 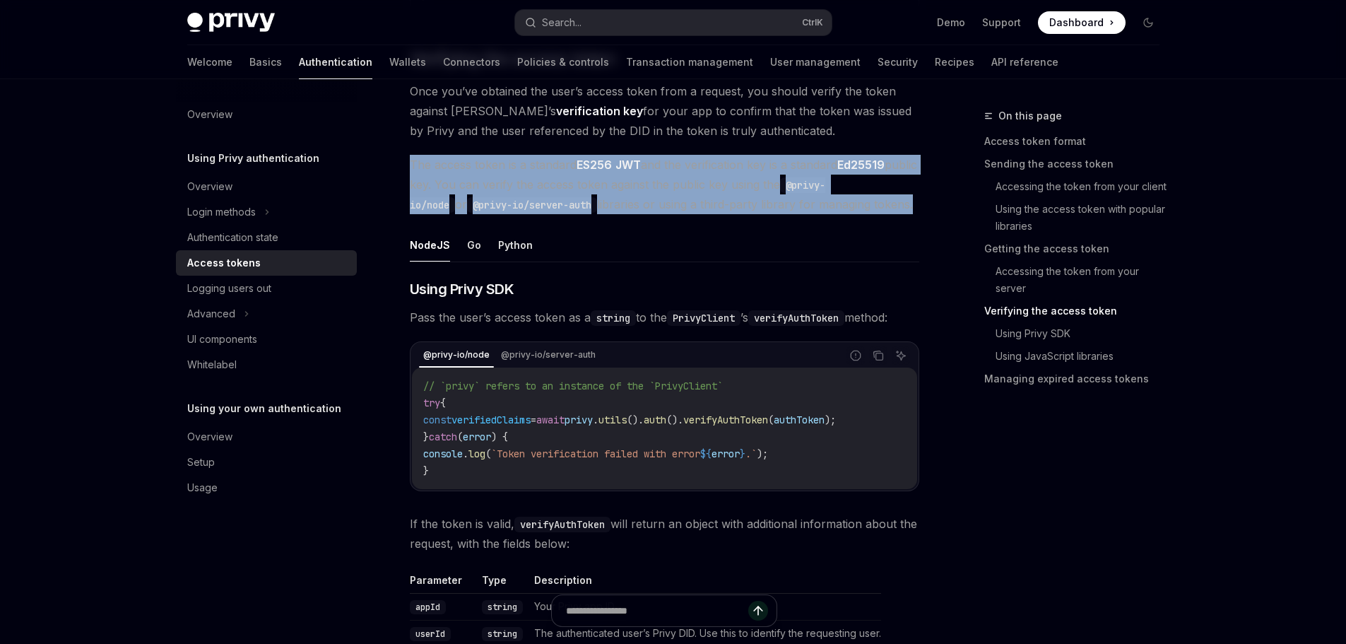 What do you see at coordinates (664, 184) in the screenshot?
I see `span: The access token is a standard and the verification key is a standard public key. You can verify ...` at bounding box center [664, 184].